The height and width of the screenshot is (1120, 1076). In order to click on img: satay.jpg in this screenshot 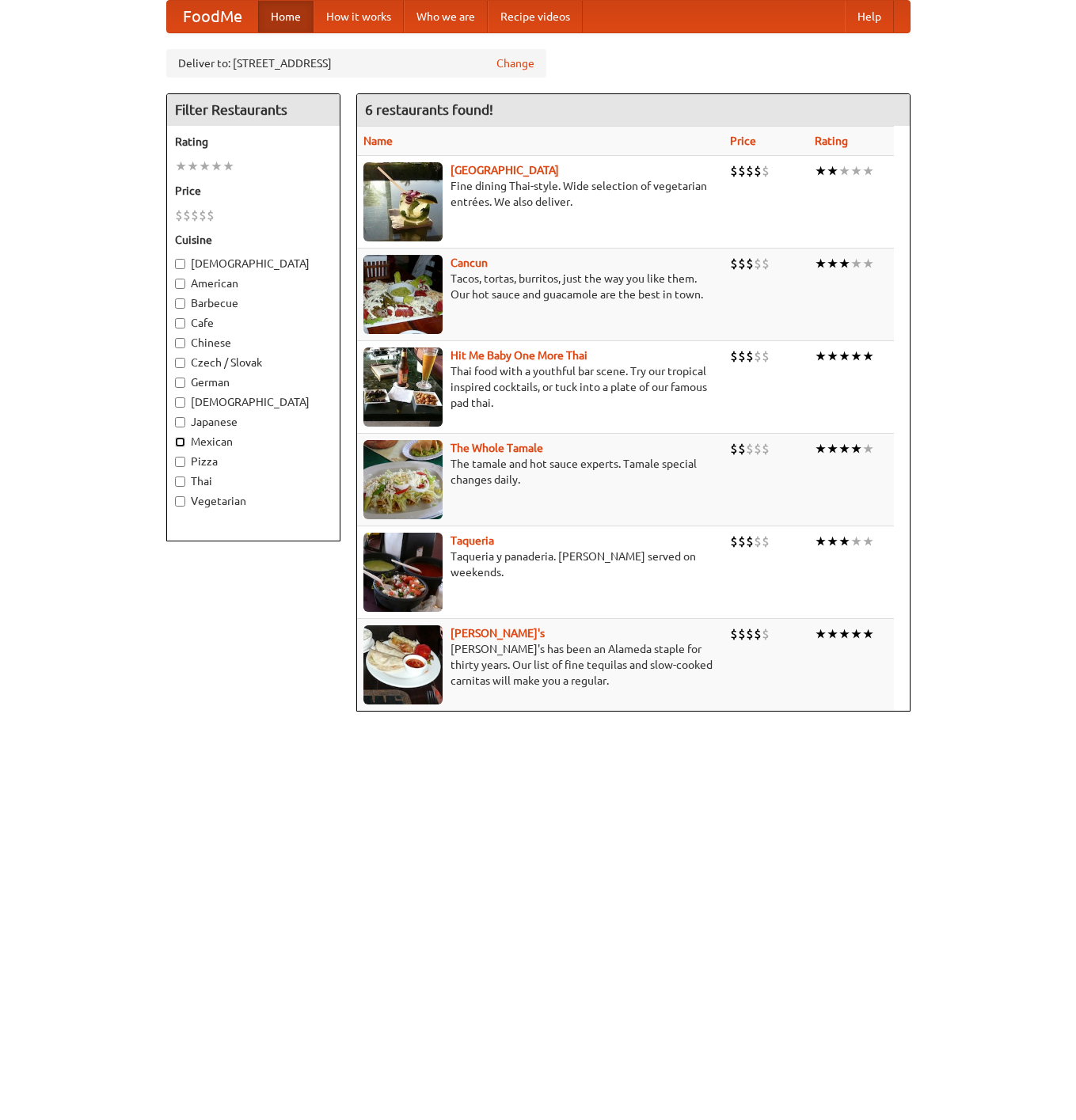, I will do `click(403, 202)`.